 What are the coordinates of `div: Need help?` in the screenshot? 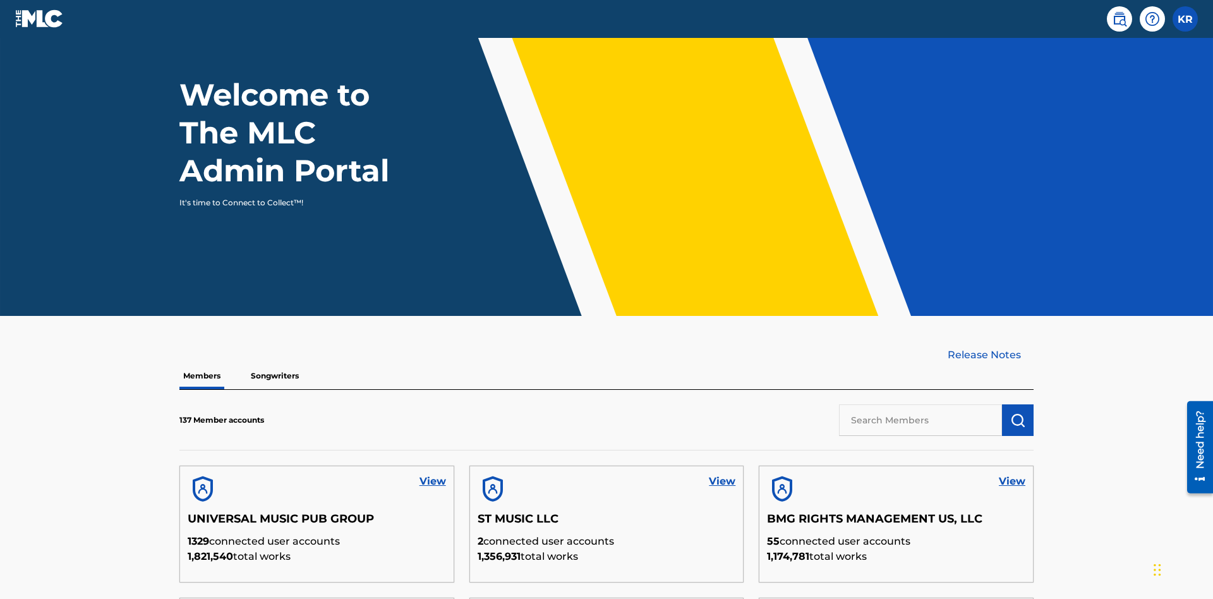 It's located at (22, 44).